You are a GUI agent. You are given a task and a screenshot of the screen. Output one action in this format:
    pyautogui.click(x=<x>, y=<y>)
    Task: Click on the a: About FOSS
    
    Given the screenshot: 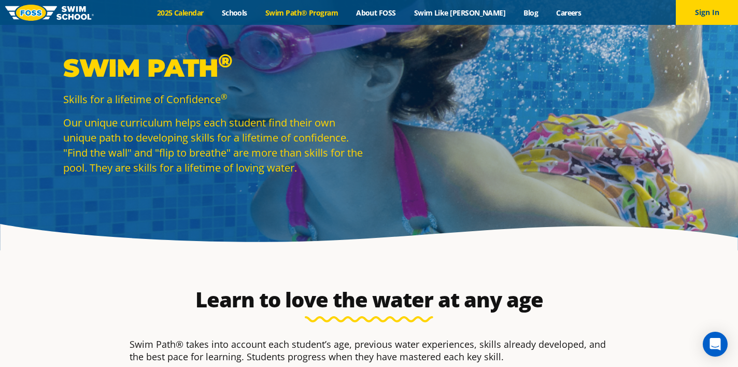 What is the action you would take?
    pyautogui.click(x=376, y=12)
    